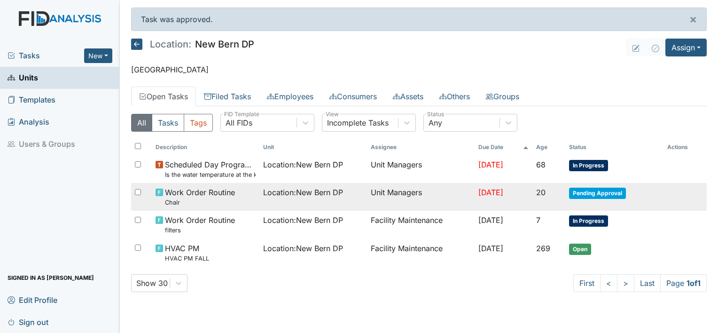 This screenshot has height=333, width=718. Describe the element at coordinates (538, 220) in the screenshot. I see `span: 7` at that location.